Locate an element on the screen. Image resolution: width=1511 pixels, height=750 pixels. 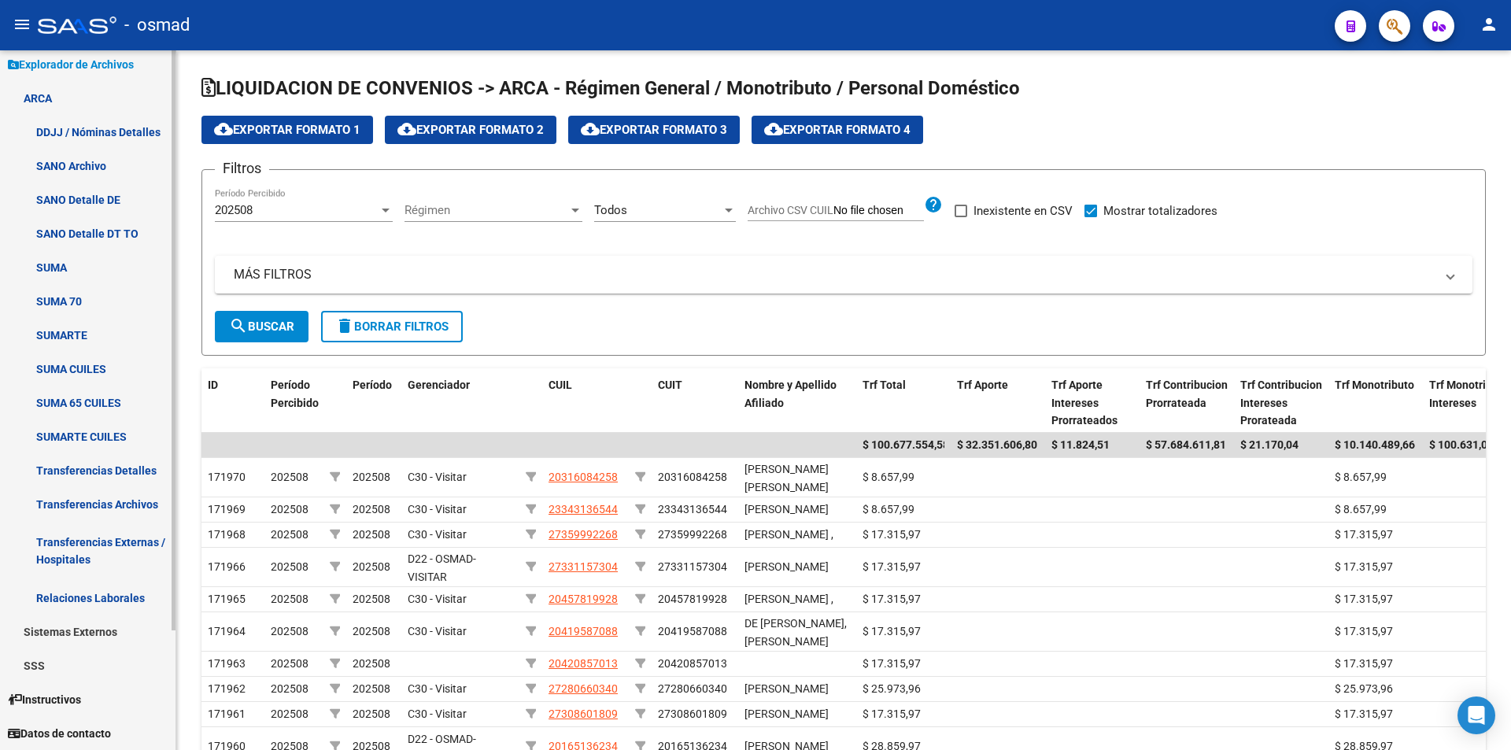
span: Exportar Formato 2 is located at coordinates (471, 130).